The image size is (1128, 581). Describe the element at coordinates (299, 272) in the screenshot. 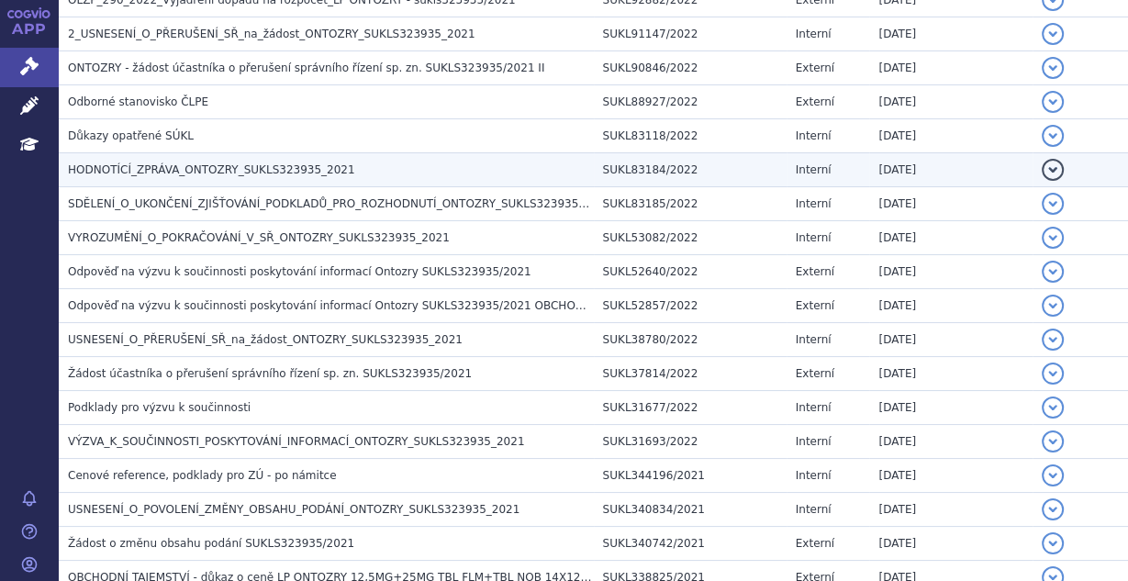

I see `span: Odpověď na výzvu k součinnosti poskytování informací Ontozry SUKLS323935/2021` at that location.